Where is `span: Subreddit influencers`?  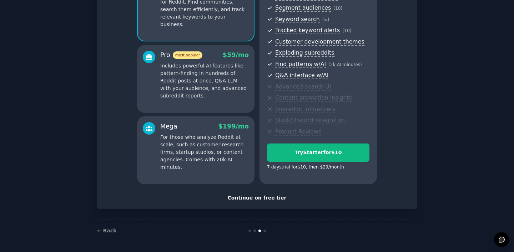 span: Subreddit influencers is located at coordinates (305, 109).